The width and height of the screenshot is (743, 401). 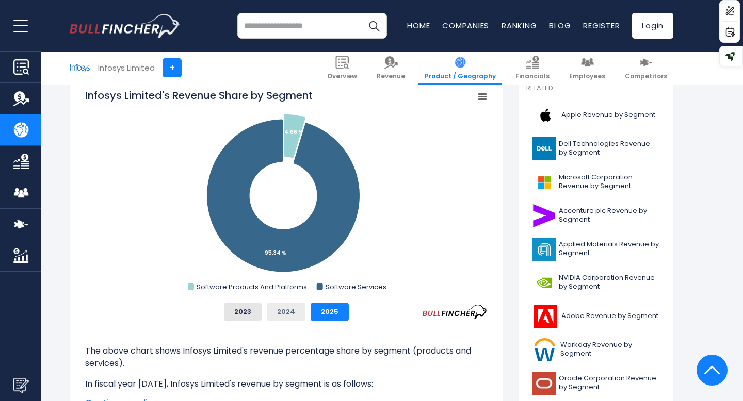 I want to click on span: Employees, so click(x=587, y=76).